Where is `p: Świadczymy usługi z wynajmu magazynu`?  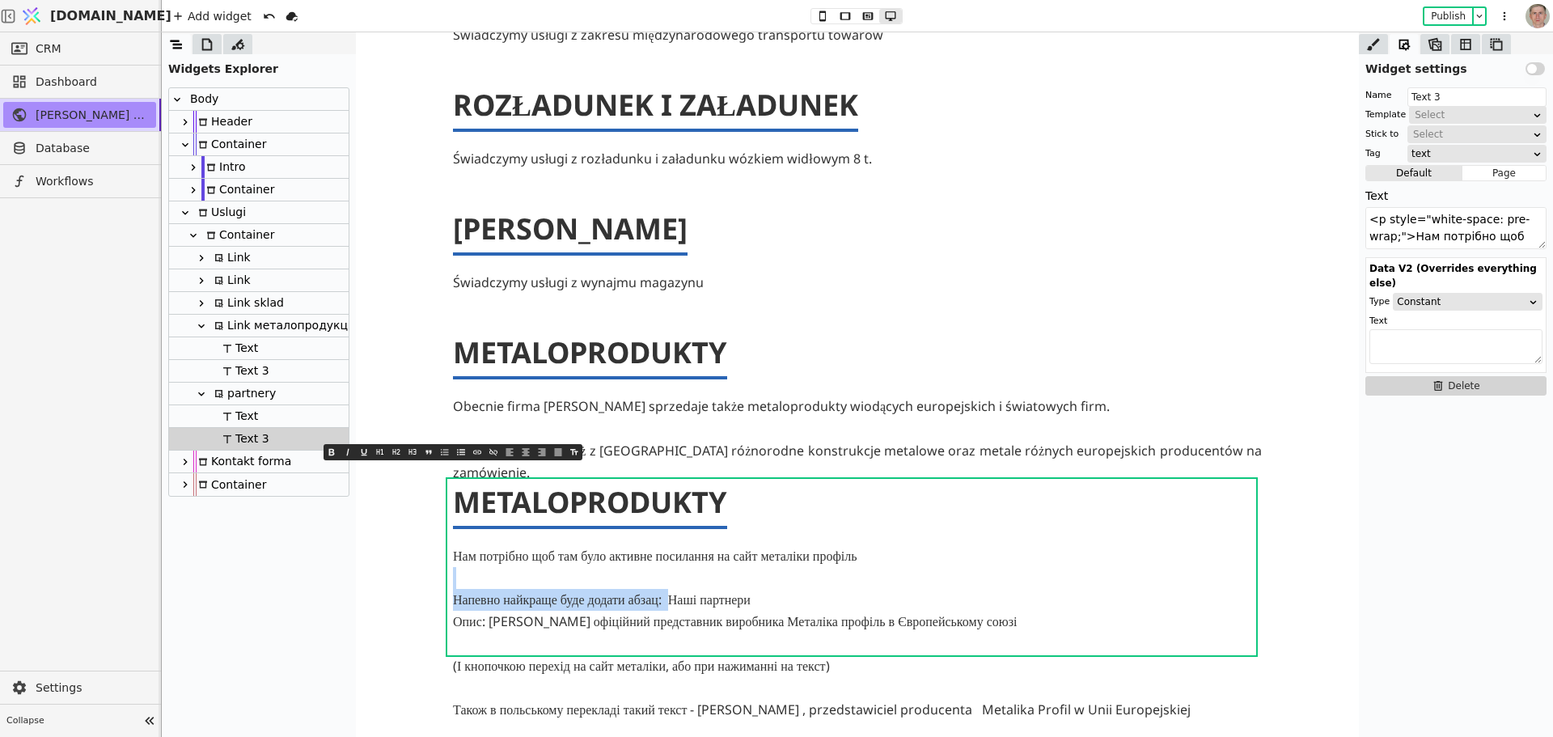 p: Świadczymy usługi z wynajmu magazynu is located at coordinates (502, 250).